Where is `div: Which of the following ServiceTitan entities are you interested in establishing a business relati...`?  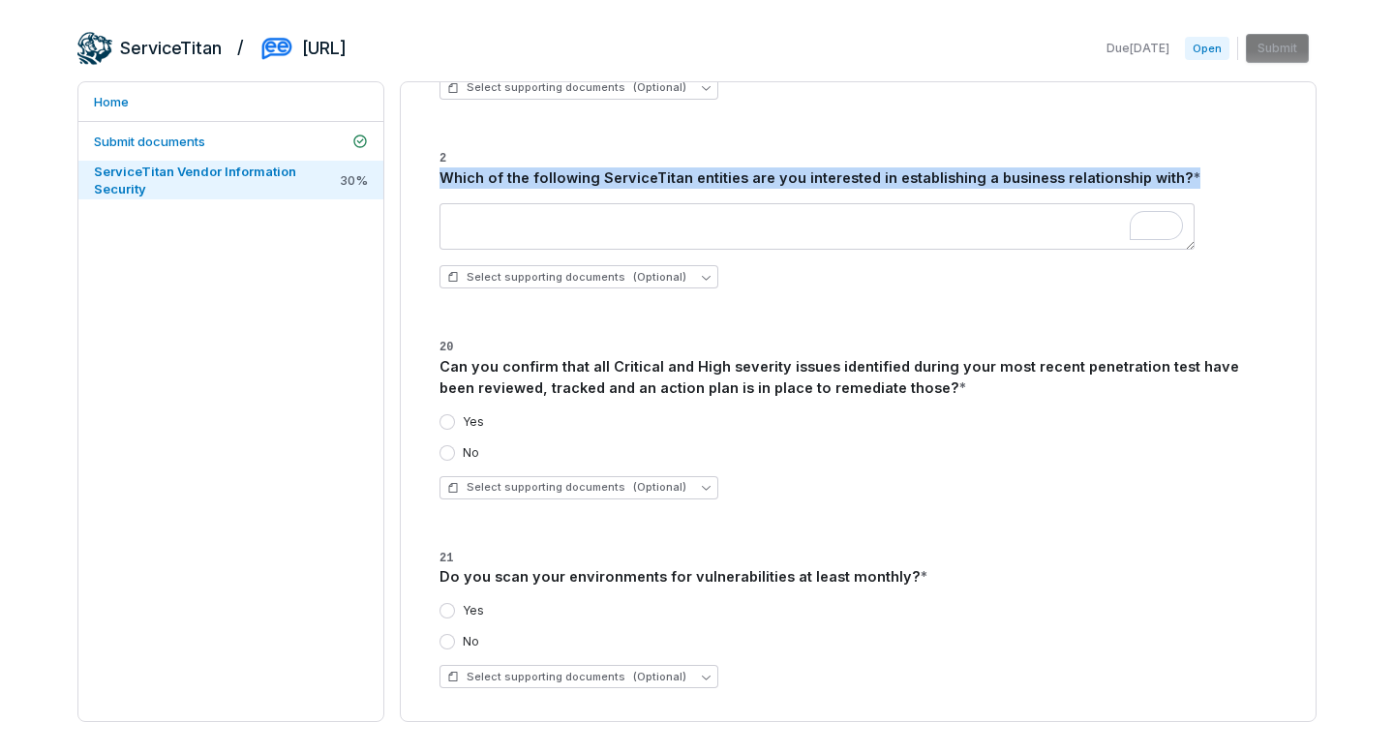 div: Which of the following ServiceTitan entities are you interested in establishing a business relati... is located at coordinates (858, 178).